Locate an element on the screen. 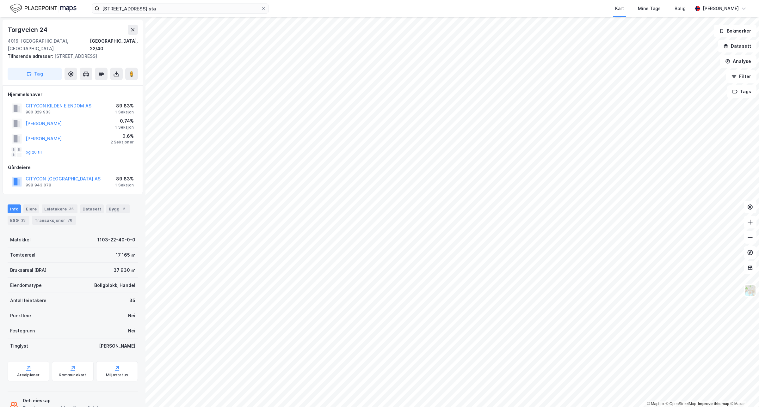 The image size is (759, 407). div: Delt eieskap is located at coordinates (64, 401).